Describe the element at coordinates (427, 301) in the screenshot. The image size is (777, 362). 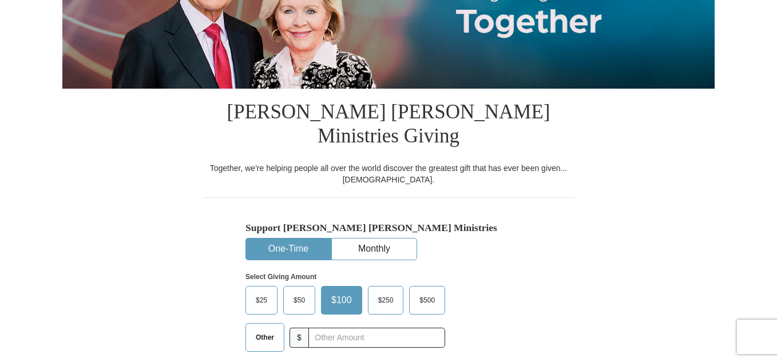
I see `span: $500` at that location.